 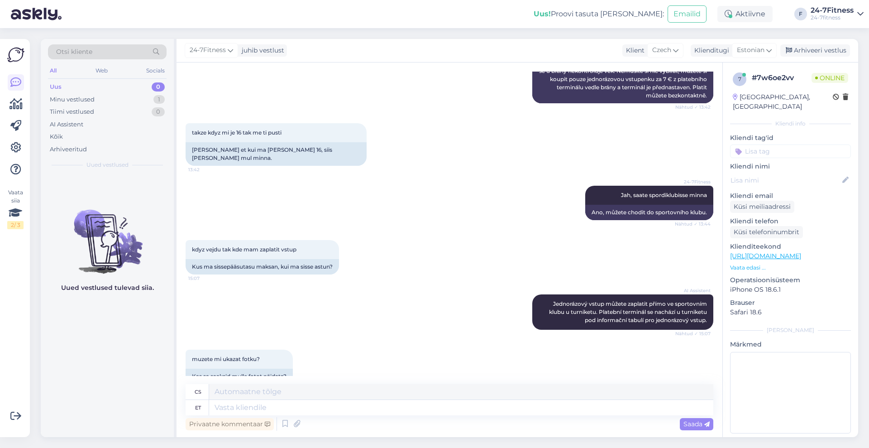 I want to click on div: Aktiivne, so click(x=745, y=14).